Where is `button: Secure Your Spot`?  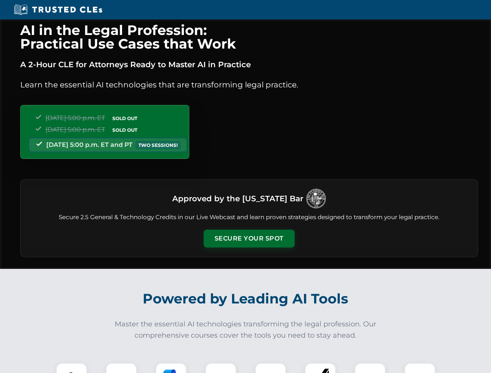 button: Secure Your Spot is located at coordinates (249, 239).